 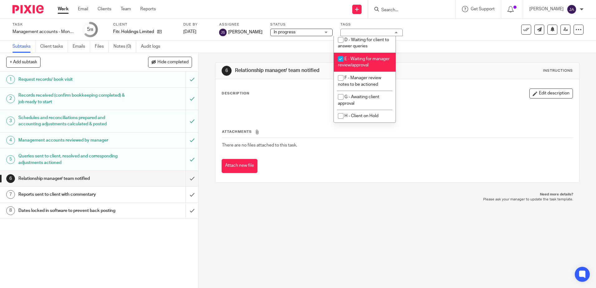 What do you see at coordinates (558, 71) in the screenshot?
I see `div: Instructions` at bounding box center [558, 71].